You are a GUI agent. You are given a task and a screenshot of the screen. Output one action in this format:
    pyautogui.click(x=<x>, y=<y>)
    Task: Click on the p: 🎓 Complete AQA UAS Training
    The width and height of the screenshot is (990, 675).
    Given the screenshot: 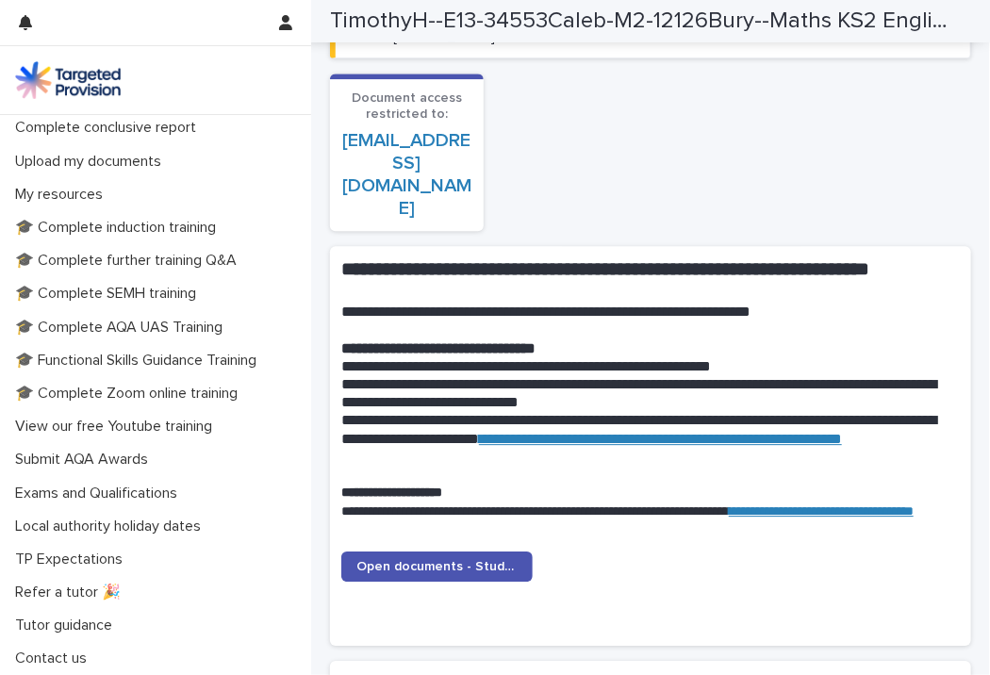 What is the action you would take?
    pyautogui.click(x=123, y=327)
    